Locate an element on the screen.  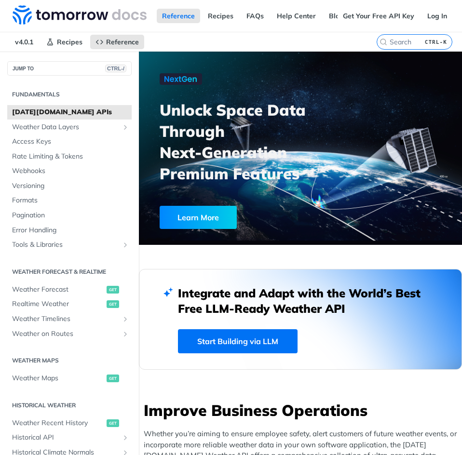
span: CTRL-/ is located at coordinates (116, 68).